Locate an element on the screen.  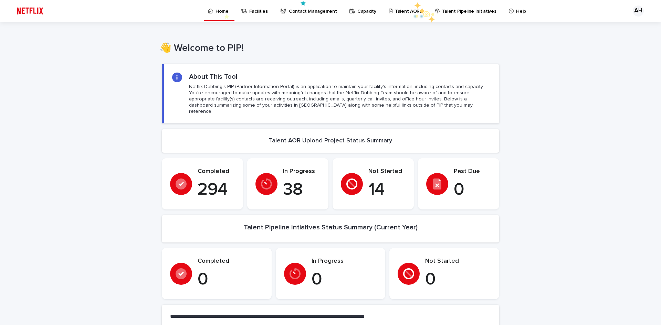
img: ifQbXi3ZQGMSEF7WDB7W is located at coordinates (30, 11).